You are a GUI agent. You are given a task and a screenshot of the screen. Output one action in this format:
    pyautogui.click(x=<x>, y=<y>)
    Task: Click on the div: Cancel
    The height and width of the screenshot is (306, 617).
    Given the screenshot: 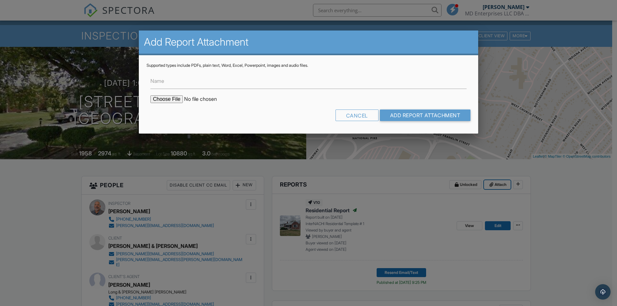 What is the action you would take?
    pyautogui.click(x=357, y=115)
    